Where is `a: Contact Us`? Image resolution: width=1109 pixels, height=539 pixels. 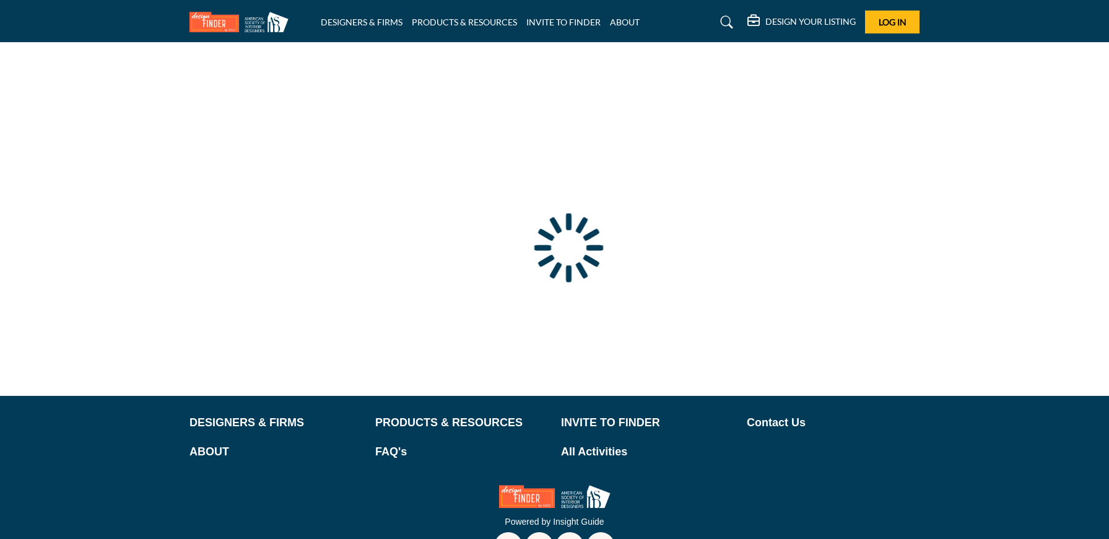 a: Contact Us is located at coordinates (833, 422).